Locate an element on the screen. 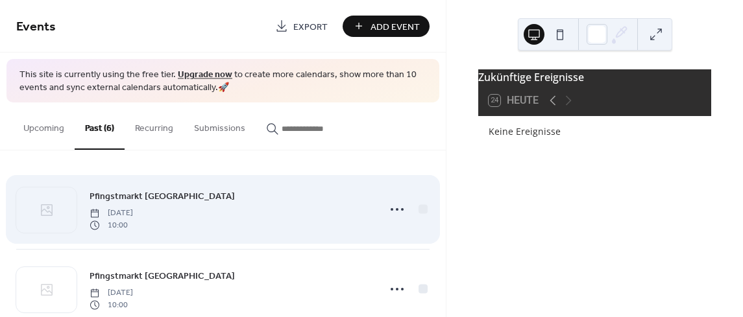 This screenshot has width=743, height=317. button: Add Event is located at coordinates (386, 26).